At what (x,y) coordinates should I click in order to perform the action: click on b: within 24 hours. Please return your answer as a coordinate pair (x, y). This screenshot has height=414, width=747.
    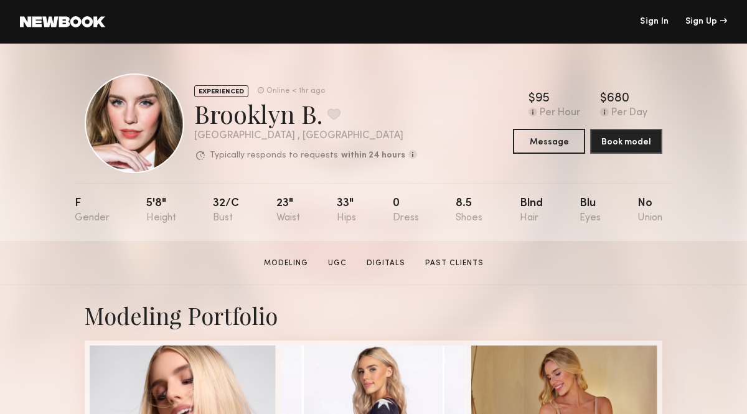
    Looking at the image, I should click on (373, 156).